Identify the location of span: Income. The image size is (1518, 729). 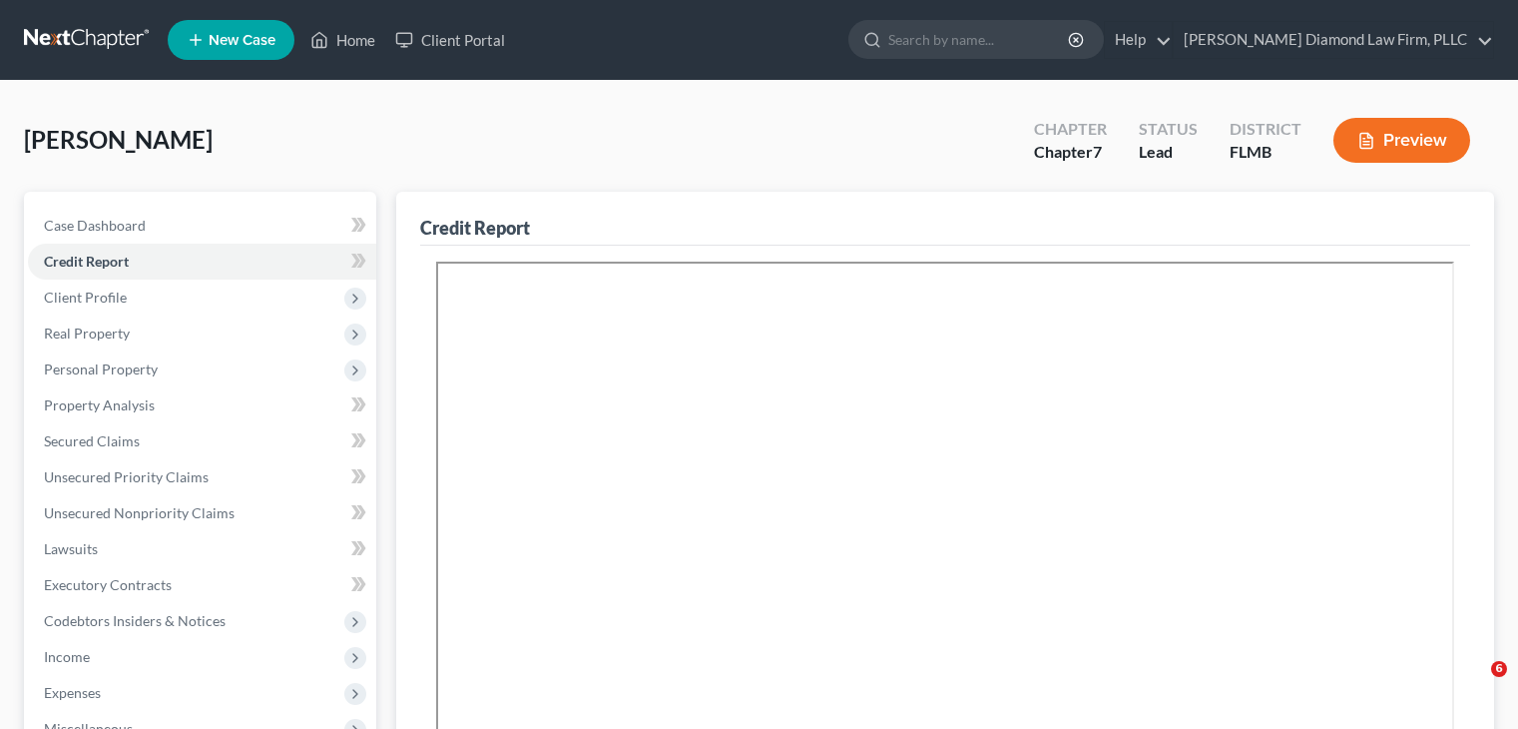
(67, 656).